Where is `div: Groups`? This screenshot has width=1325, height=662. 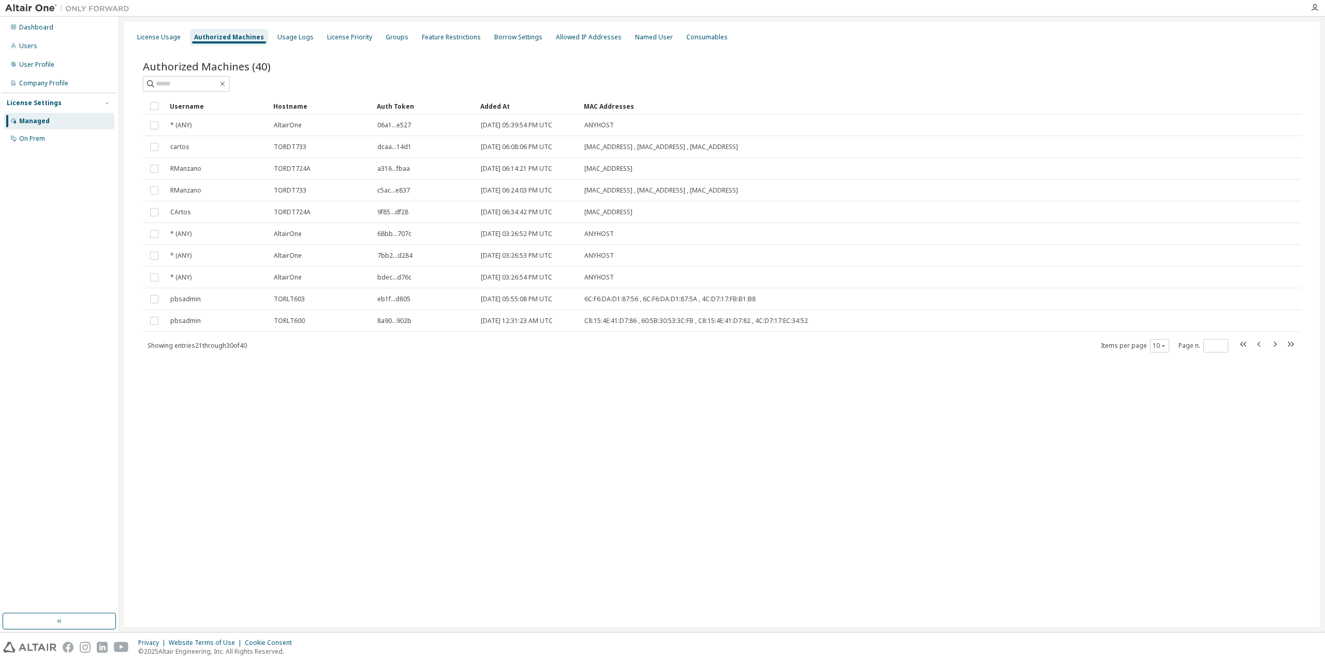 div: Groups is located at coordinates (397, 37).